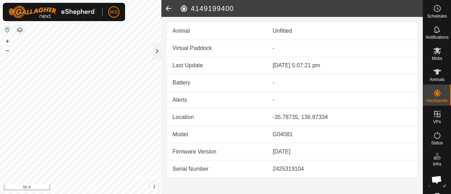  What do you see at coordinates (342, 117) in the screenshot?
I see `div: -35.78735, 136.97334` at bounding box center [342, 117].